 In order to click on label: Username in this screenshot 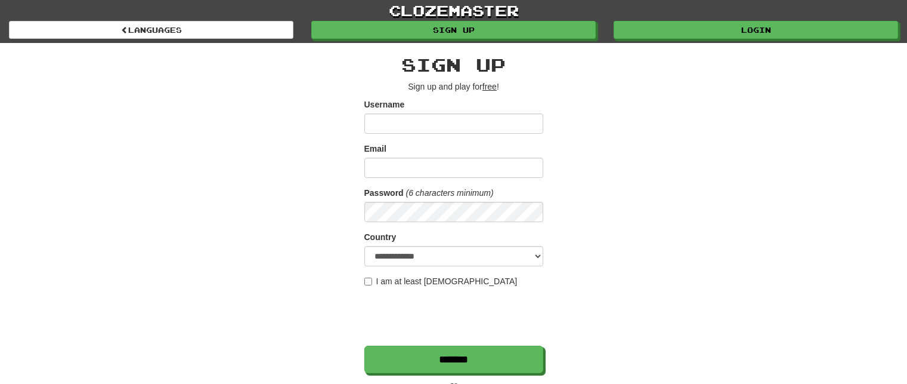, I will do `click(385, 104)`.